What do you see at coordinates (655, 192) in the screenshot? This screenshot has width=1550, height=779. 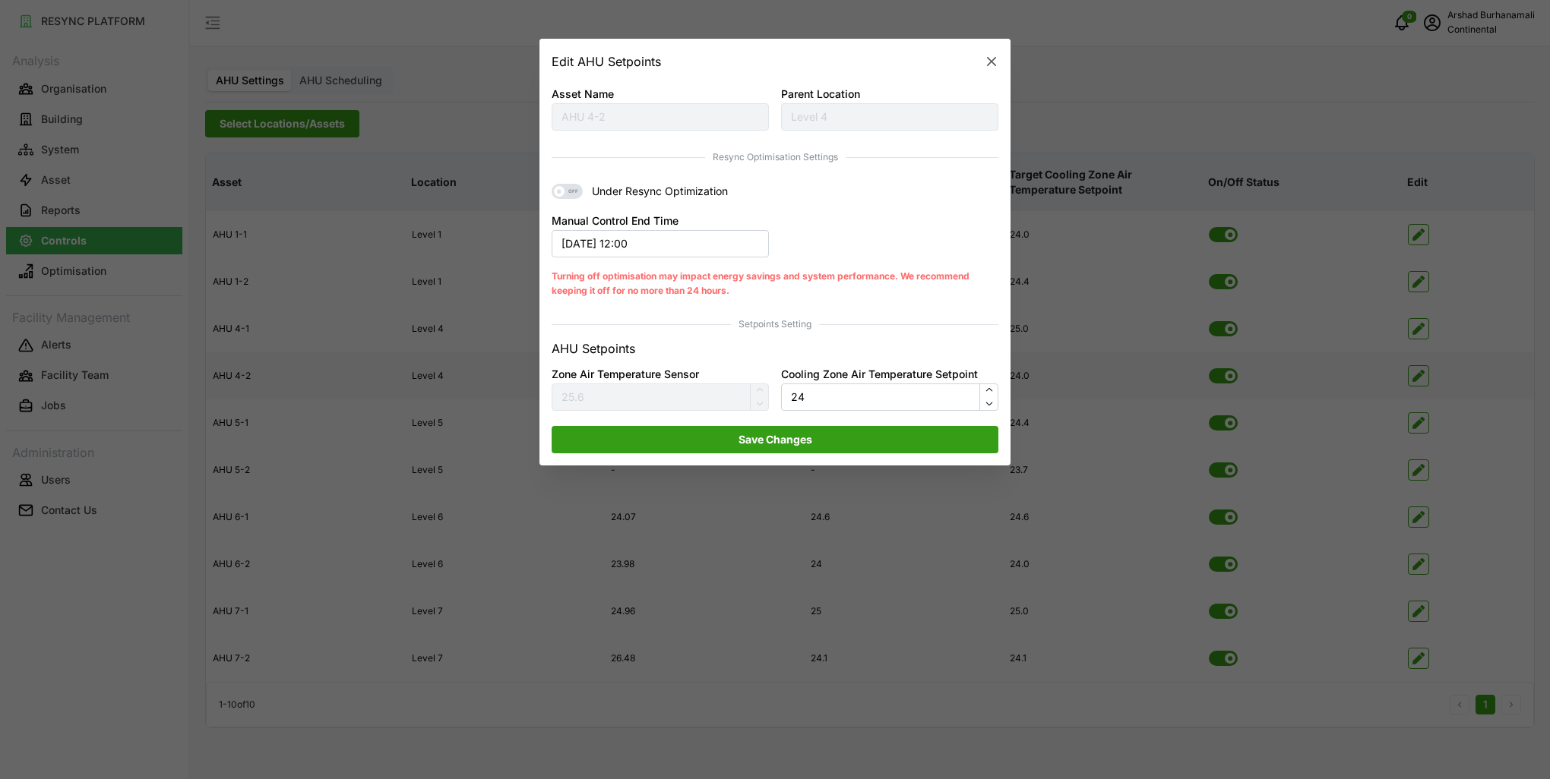 I see `span: Under Resync Optimization` at bounding box center [655, 192].